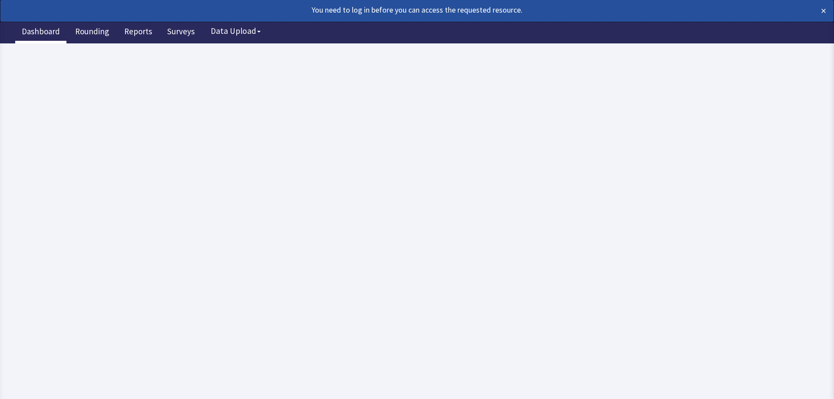 The image size is (834, 399). Describe the element at coordinates (236, 31) in the screenshot. I see `button: Data Upload` at that location.